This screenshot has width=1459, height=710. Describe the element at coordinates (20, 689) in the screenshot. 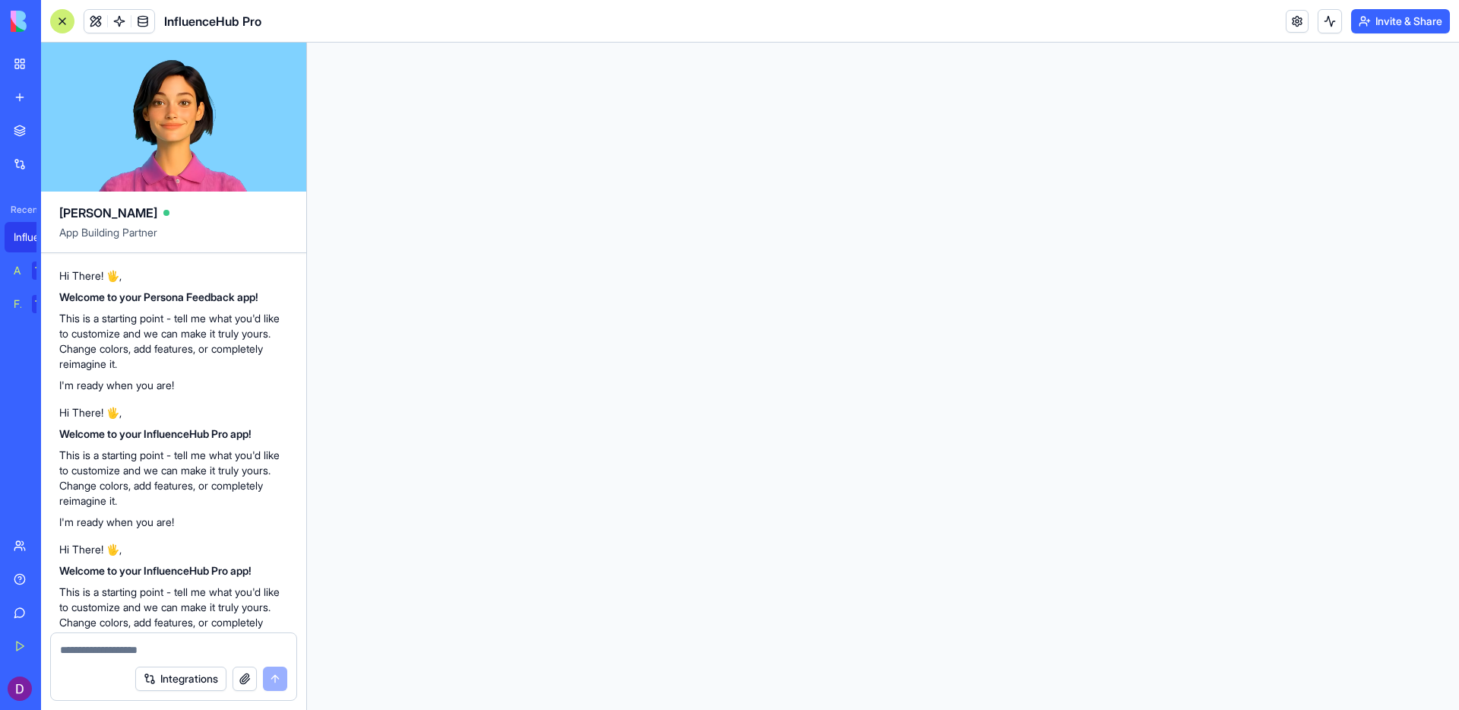

I see `img: ACg8ocL5NvOaK806FwoqdO6kA4S11PwWwU2Ul1xbdWc2Q_7idgy3Qw=s96-c` at that location.